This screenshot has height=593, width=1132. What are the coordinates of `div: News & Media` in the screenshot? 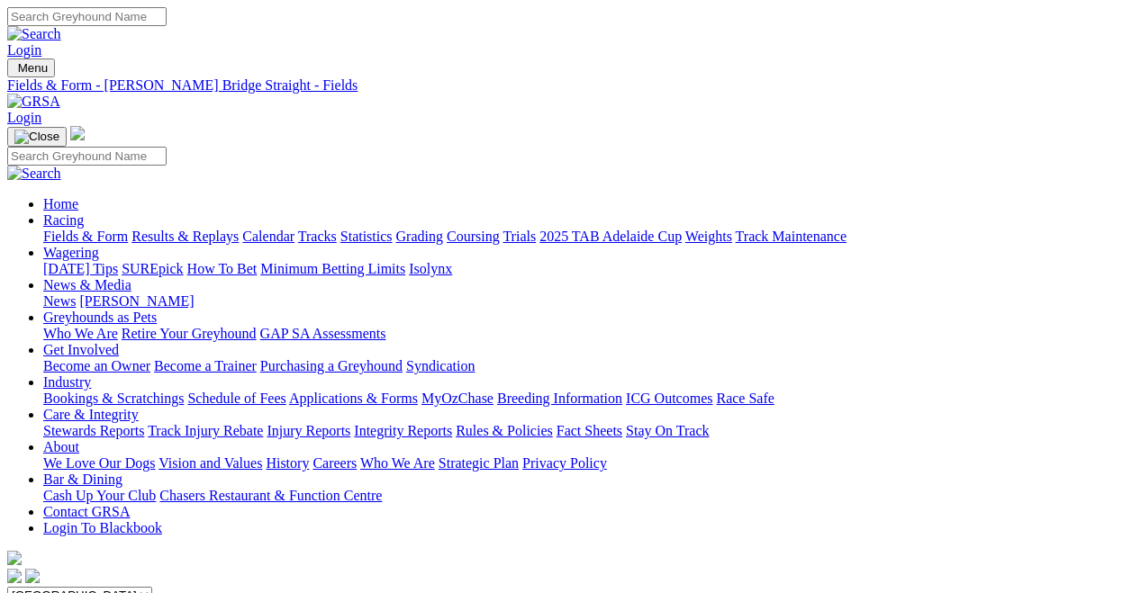 It's located at (583, 302).